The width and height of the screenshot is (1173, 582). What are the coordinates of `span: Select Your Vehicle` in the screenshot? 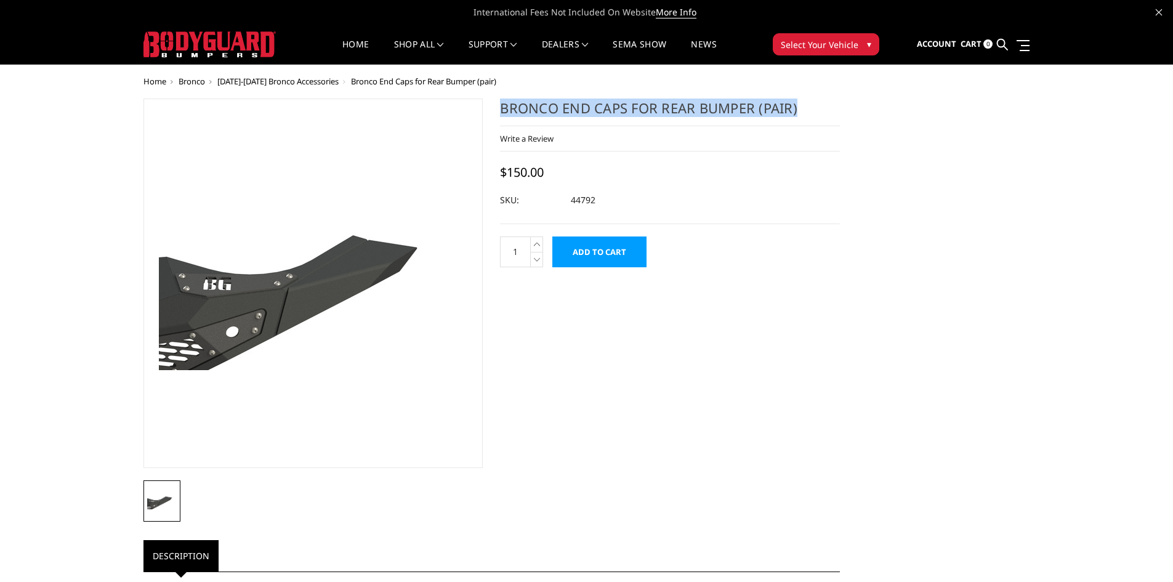 It's located at (820, 44).